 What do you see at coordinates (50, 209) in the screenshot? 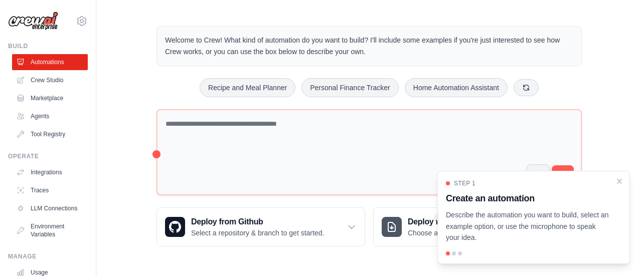
I see `a: LLM Connections` at bounding box center [50, 209].